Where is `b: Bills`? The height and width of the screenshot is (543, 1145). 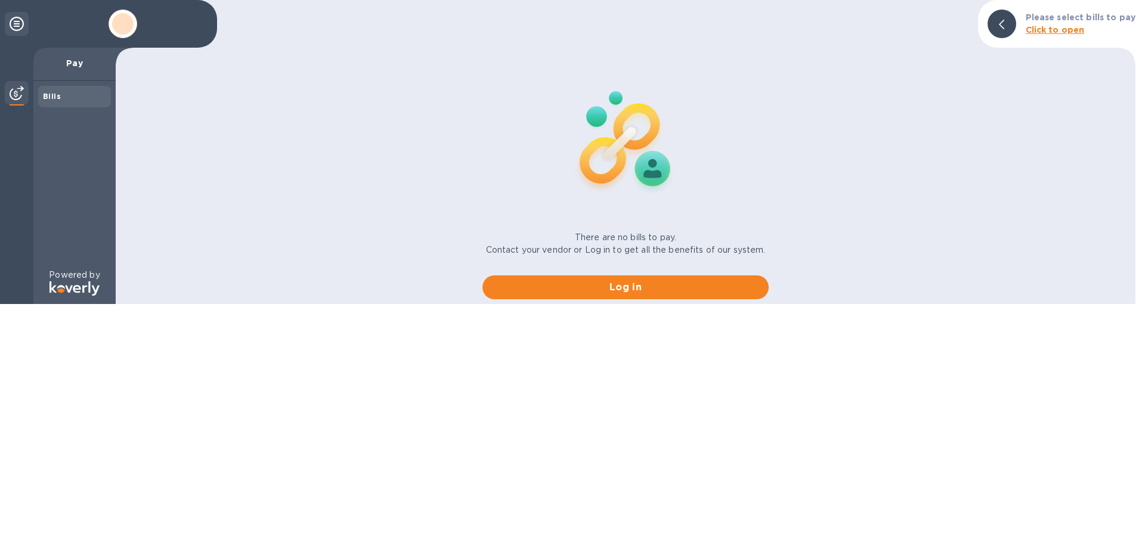
b: Bills is located at coordinates (52, 96).